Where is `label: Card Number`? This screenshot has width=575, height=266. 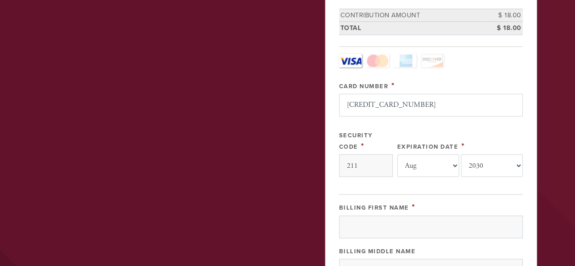
label: Card Number is located at coordinates (364, 86).